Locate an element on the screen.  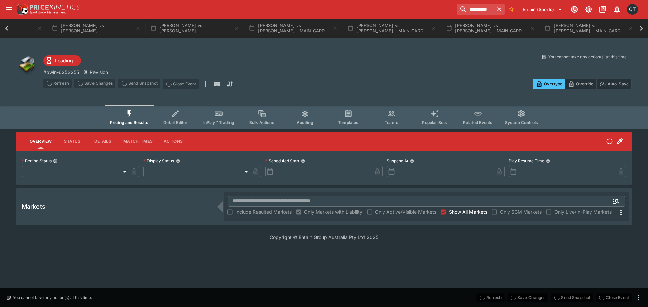
p: Scheduled Start is located at coordinates (282, 161).